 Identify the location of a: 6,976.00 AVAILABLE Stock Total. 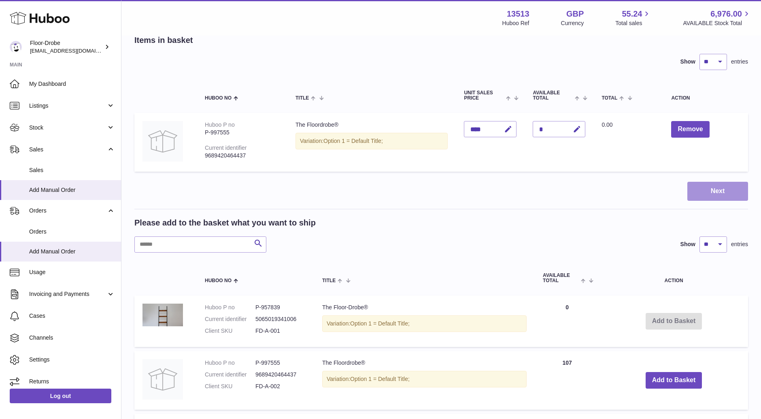
(717, 18).